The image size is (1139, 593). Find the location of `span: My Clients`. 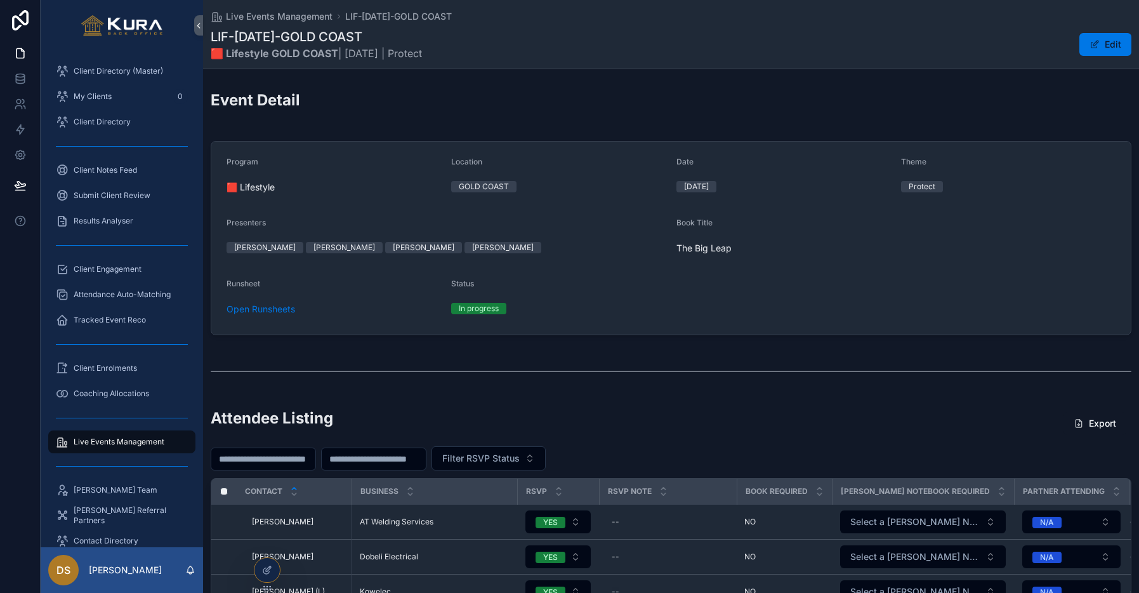

span: My Clients is located at coordinates (93, 96).